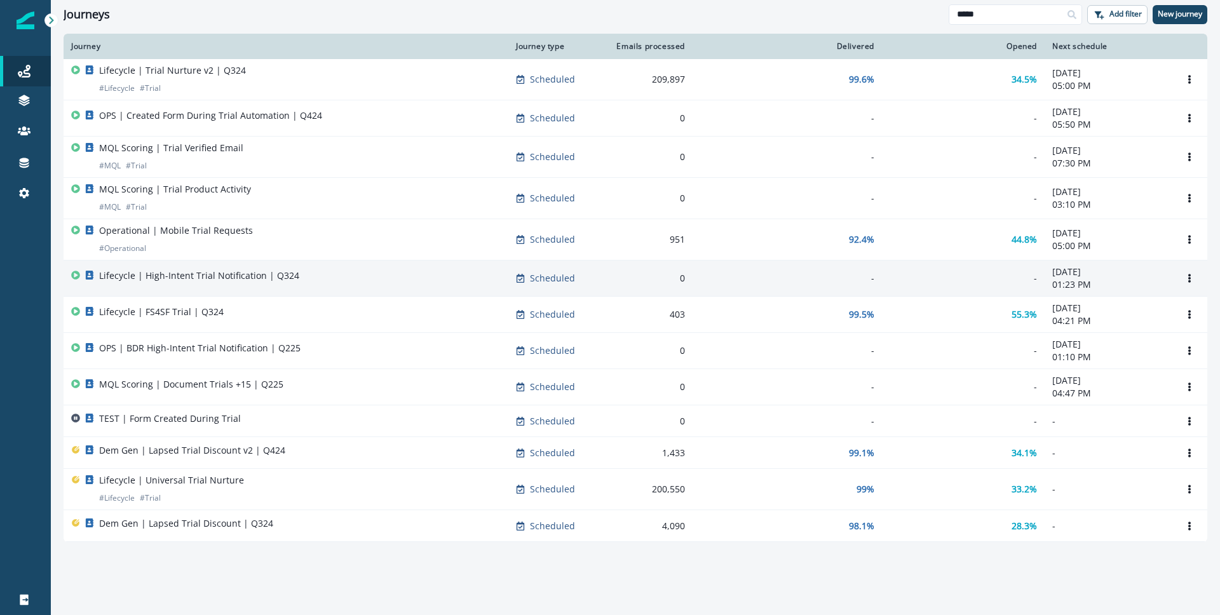 The height and width of the screenshot is (615, 1220). What do you see at coordinates (1108, 285) in the screenshot?
I see `p: 01:23 PM` at bounding box center [1108, 285].